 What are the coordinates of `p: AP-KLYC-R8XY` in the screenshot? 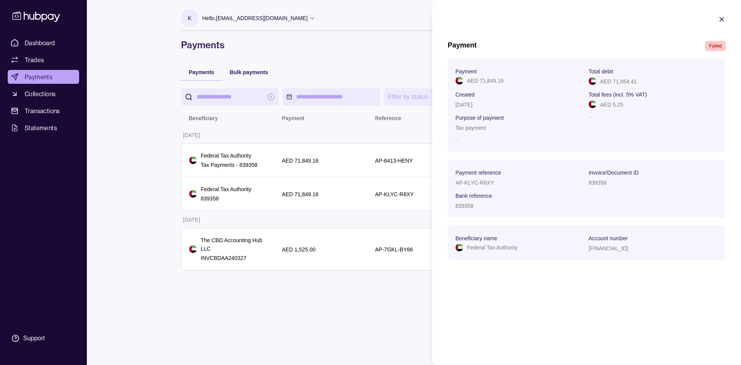 It's located at (475, 183).